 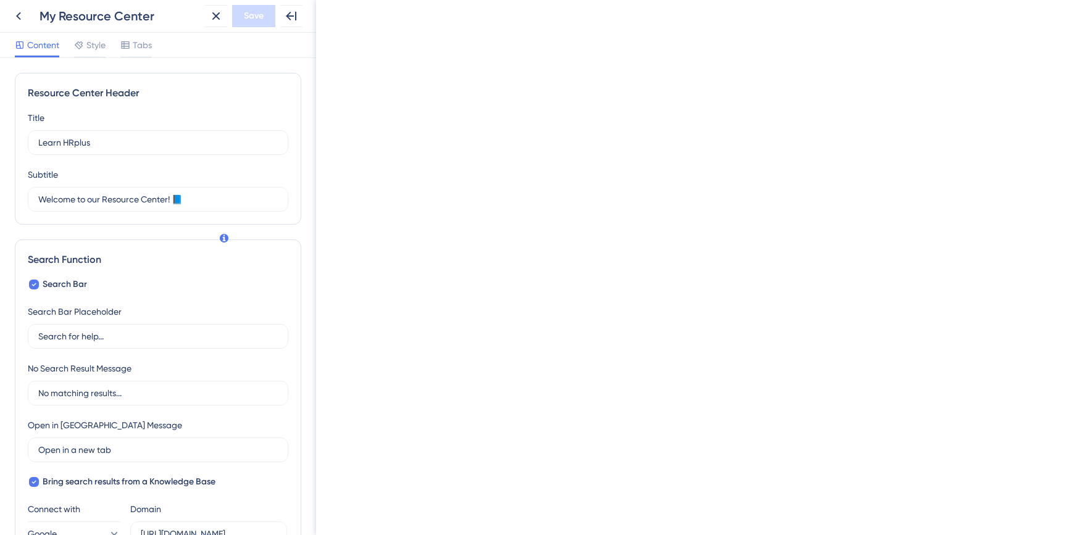 I want to click on div: Search Bar Placeholder, so click(x=75, y=312).